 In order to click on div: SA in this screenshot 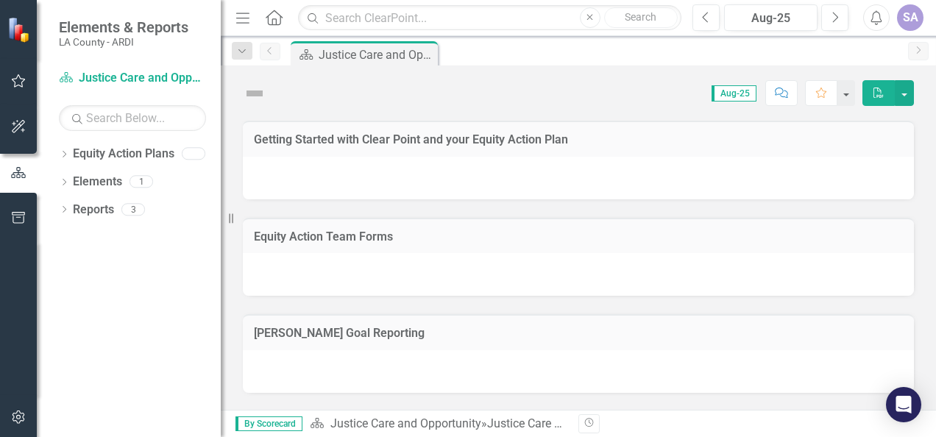, I will do `click(910, 18)`.